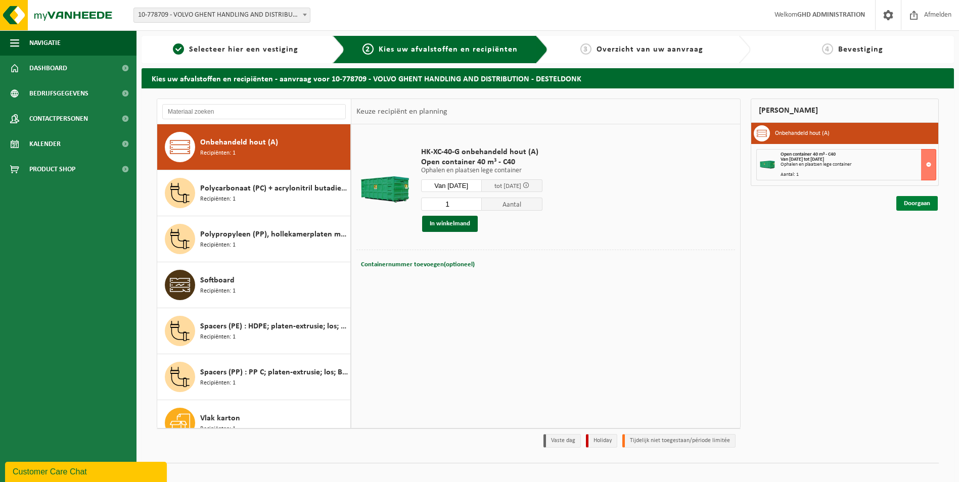 Image resolution: width=959 pixels, height=482 pixels. Describe the element at coordinates (239, 143) in the screenshot. I see `span: Onbehandeld hout (A)` at that location.